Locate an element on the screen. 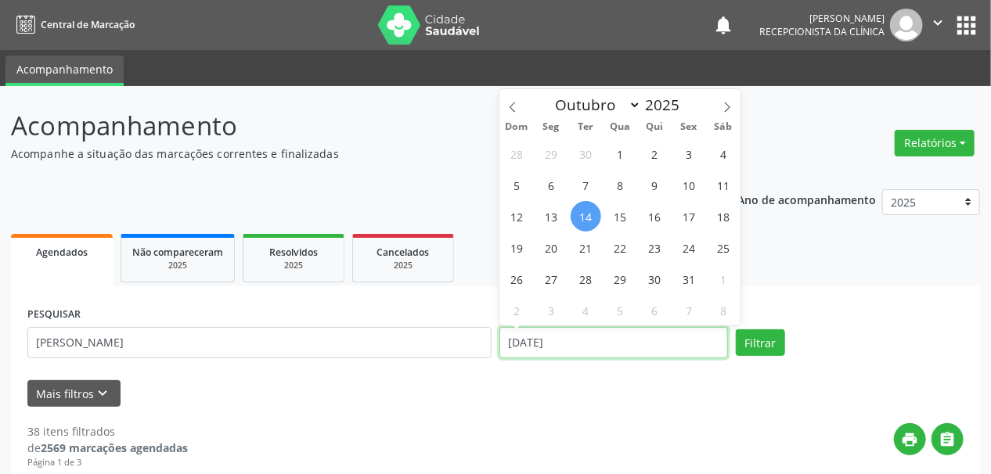  i: print is located at coordinates (910, 440).